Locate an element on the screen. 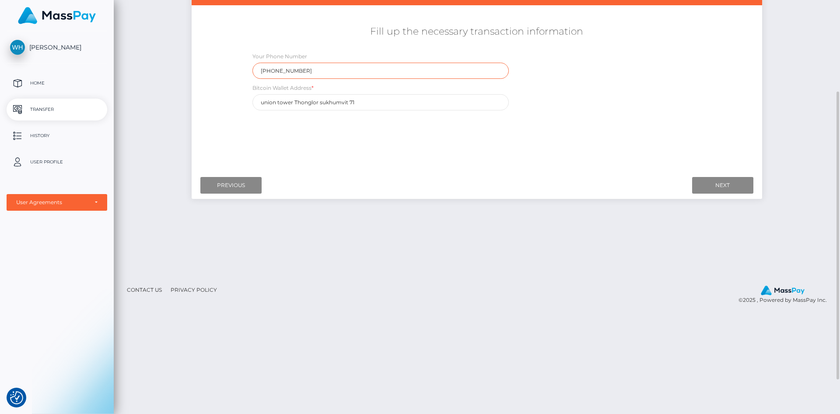 This screenshot has width=840, height=414. p: User Profile is located at coordinates (57, 162).